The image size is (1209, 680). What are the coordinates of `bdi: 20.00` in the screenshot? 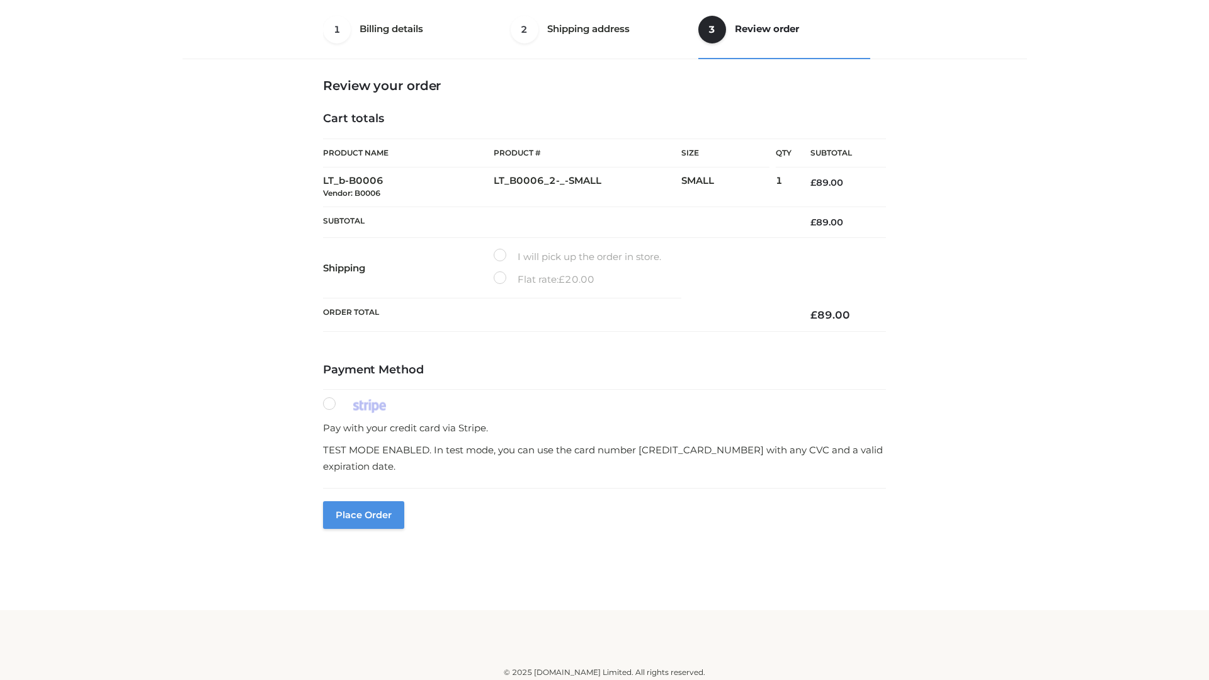 It's located at (576, 279).